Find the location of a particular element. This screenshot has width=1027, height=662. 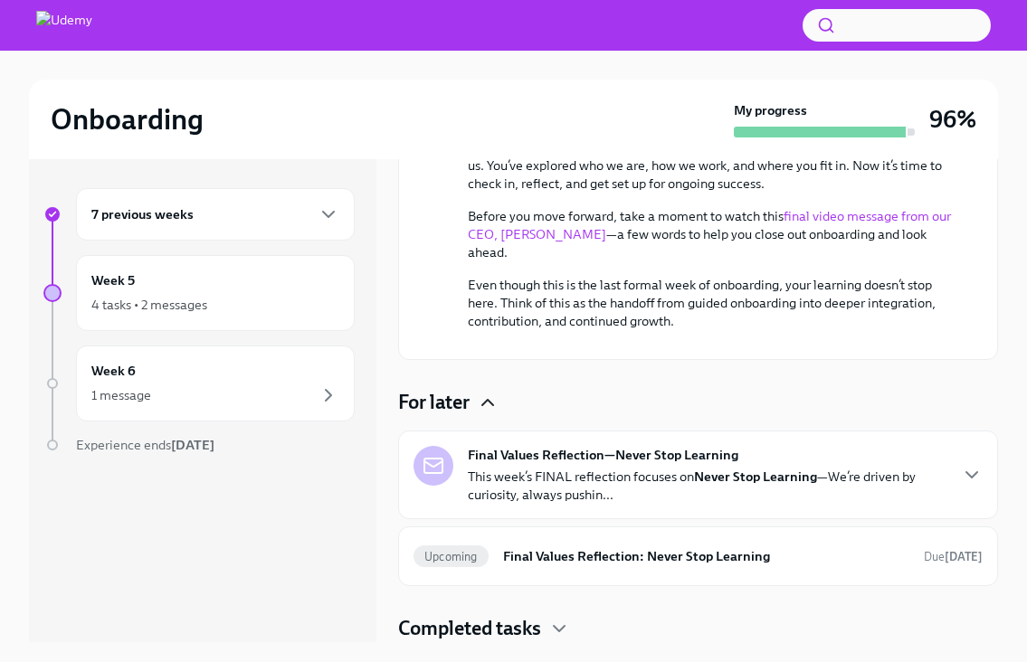

a: Week 54 tasks • 2 messages is located at coordinates (199, 293).